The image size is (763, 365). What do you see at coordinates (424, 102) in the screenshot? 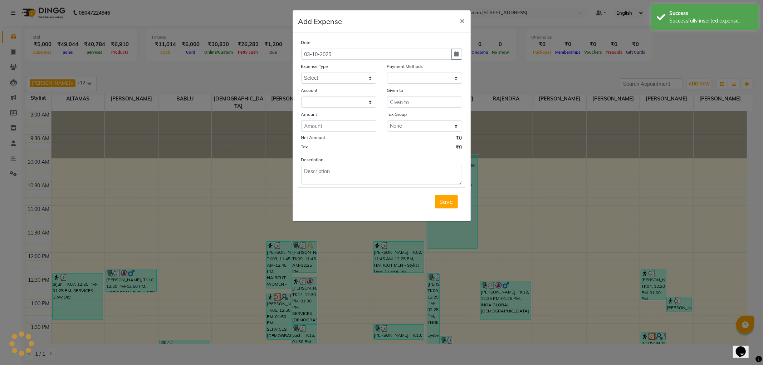
I see `input: Given to` at bounding box center [424, 102].